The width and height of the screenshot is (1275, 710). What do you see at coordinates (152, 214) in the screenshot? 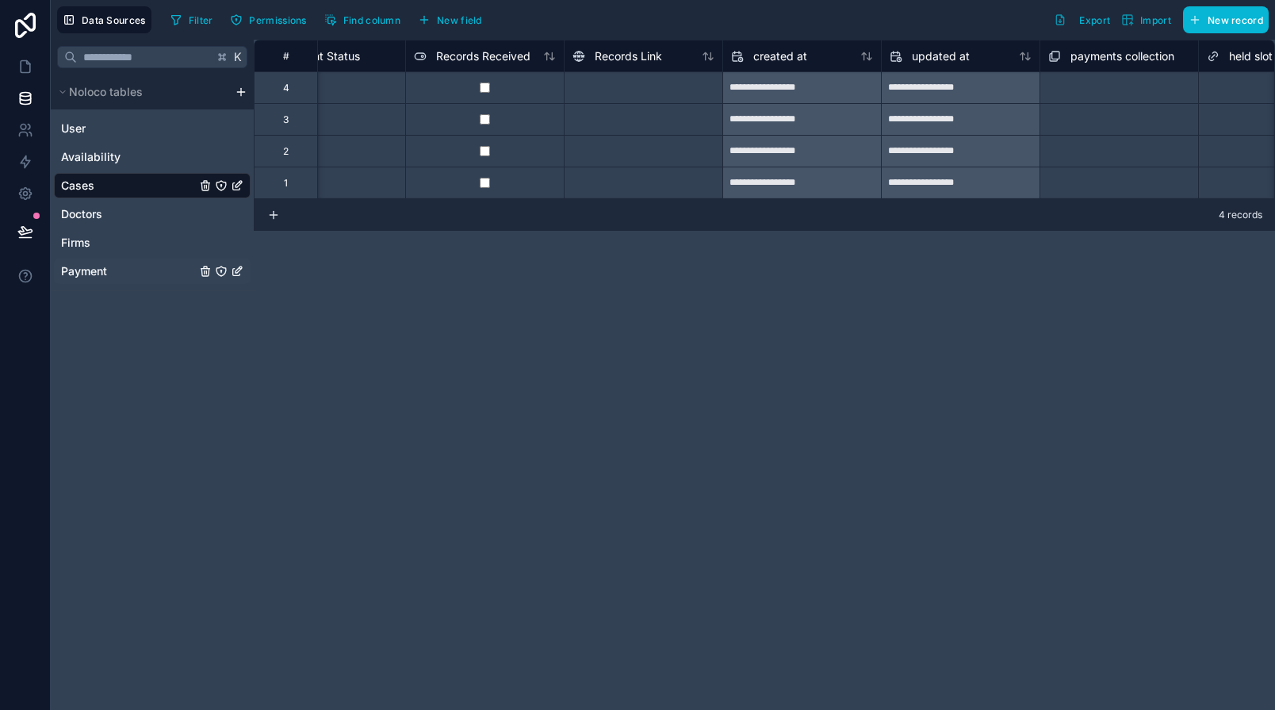
I see `div: Doctors` at bounding box center [152, 214].